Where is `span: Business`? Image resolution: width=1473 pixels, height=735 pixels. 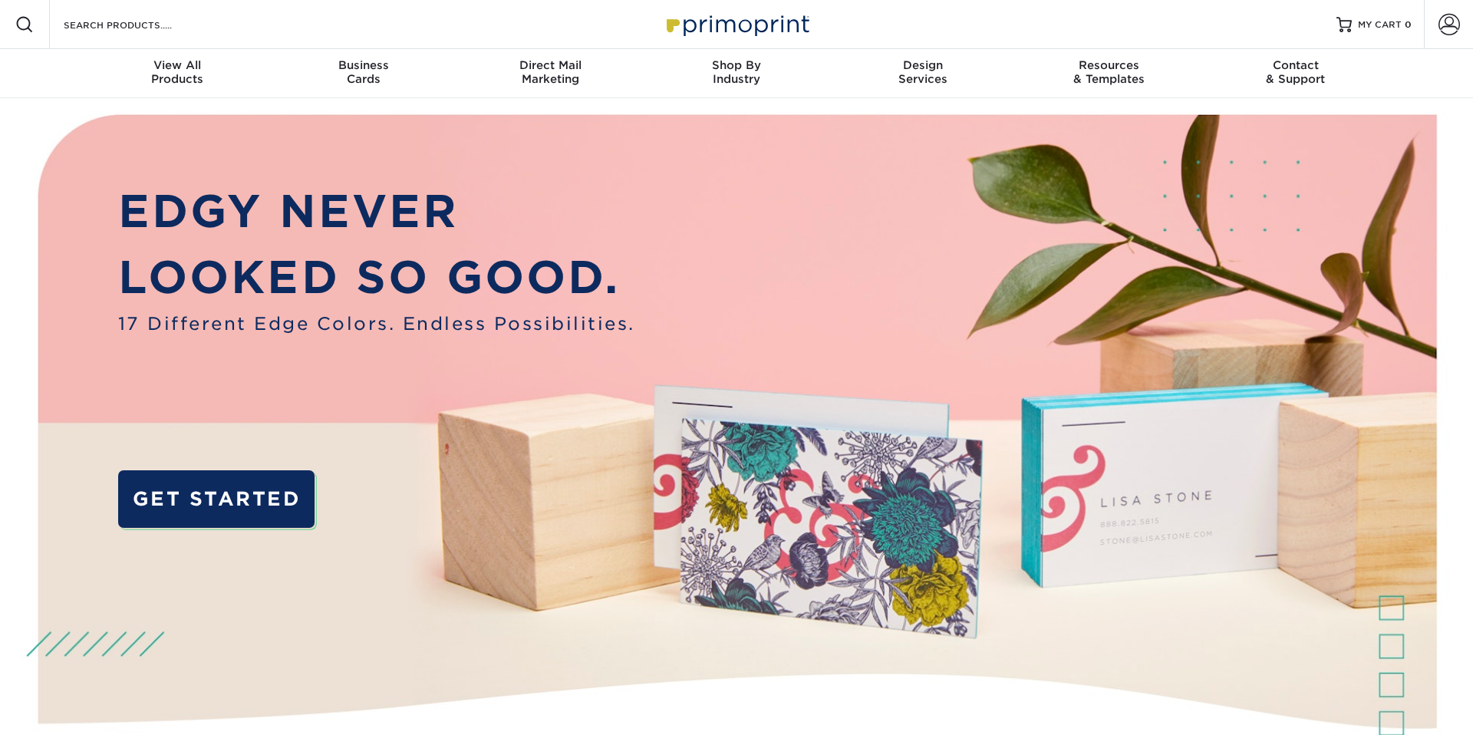
span: Business is located at coordinates (364, 65).